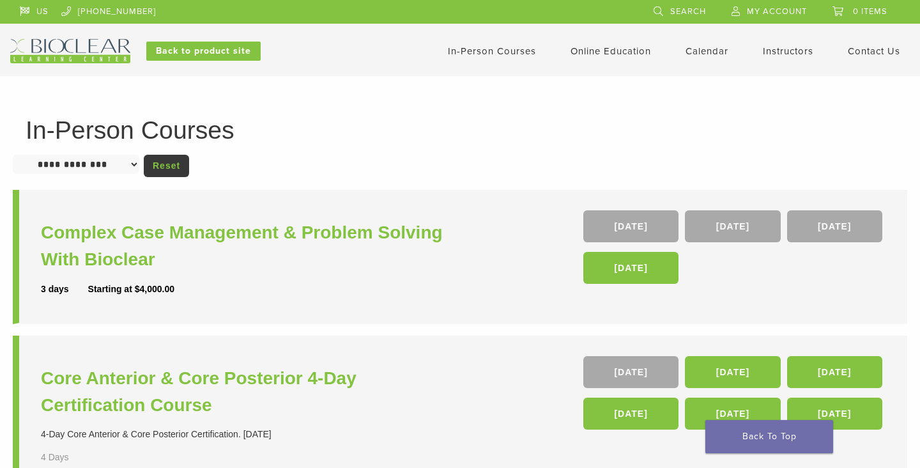 Image resolution: width=920 pixels, height=468 pixels. I want to click on a: Core Anterior & Core Posterior 4-Day Certification Course, so click(252, 392).